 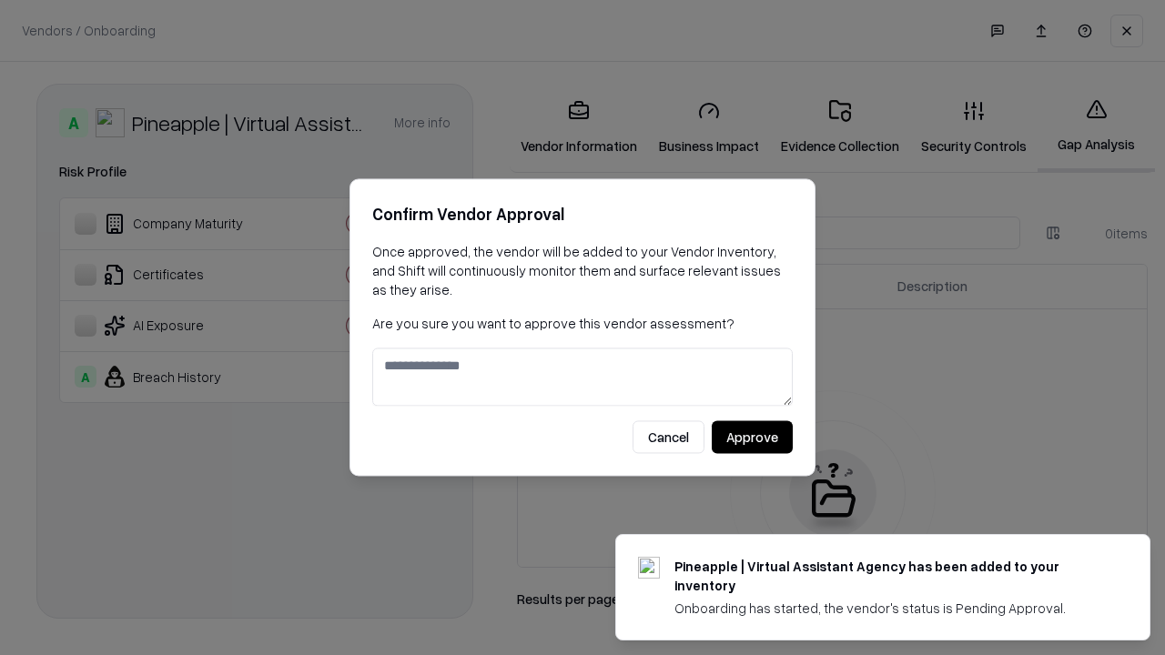 What do you see at coordinates (583, 214) in the screenshot?
I see `h2: Confirm Vendor Approval` at bounding box center [583, 214].